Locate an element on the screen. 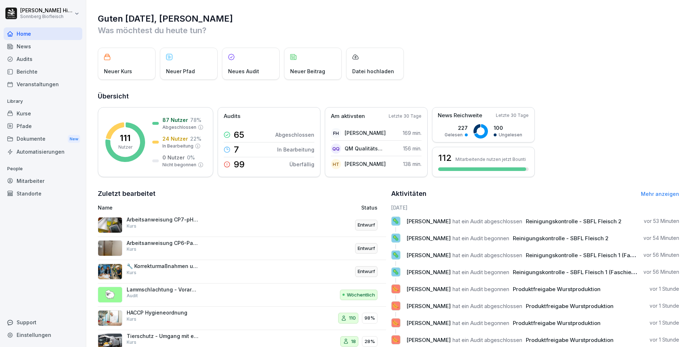 The width and height of the screenshot is (690, 347). p: 🔧 Korrekturmaßnahmen und Qualitätsmanagement is located at coordinates (163, 266).